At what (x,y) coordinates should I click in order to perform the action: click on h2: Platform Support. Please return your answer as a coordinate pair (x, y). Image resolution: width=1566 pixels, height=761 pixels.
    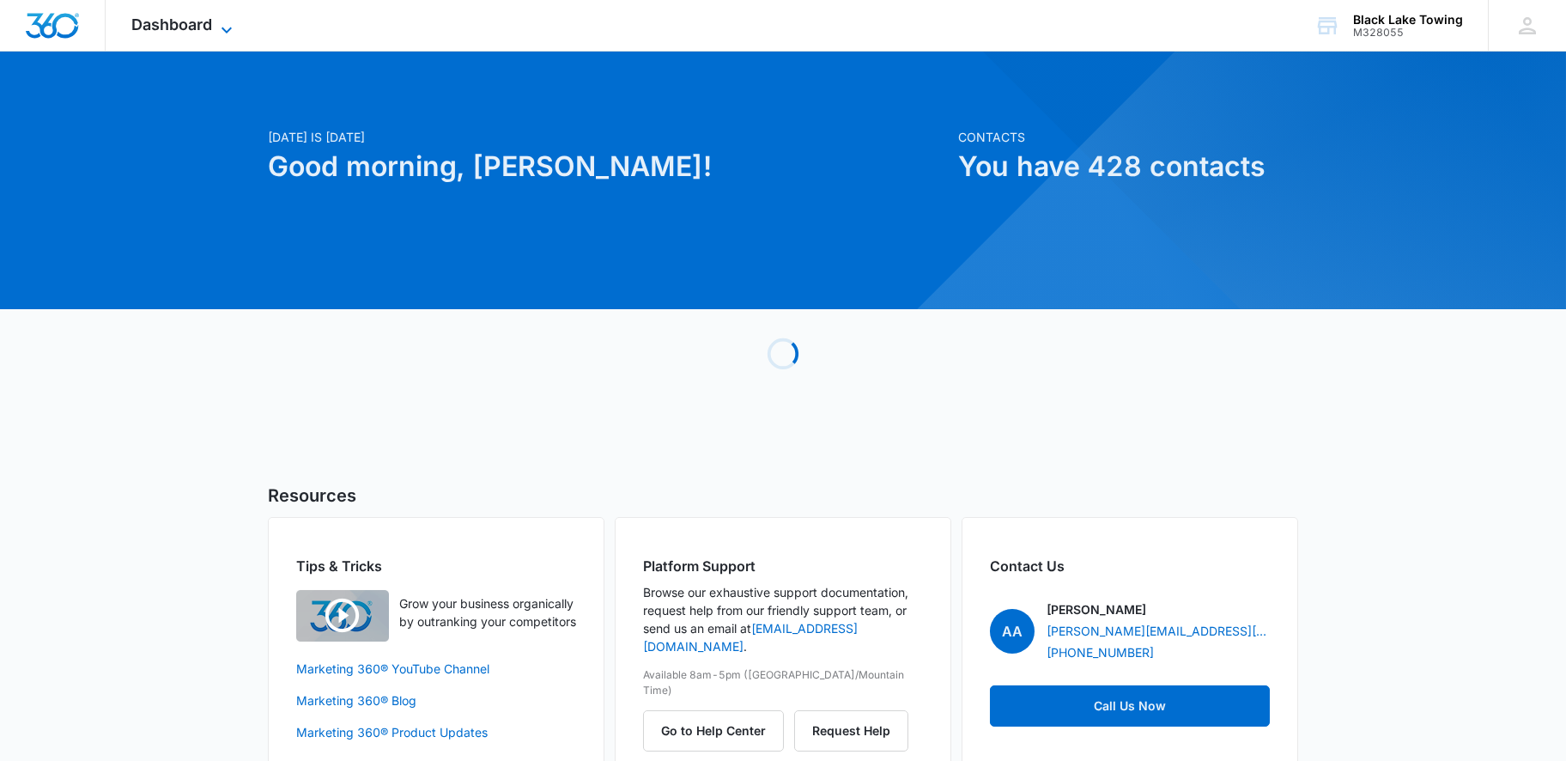
    Looking at the image, I should click on (783, 566).